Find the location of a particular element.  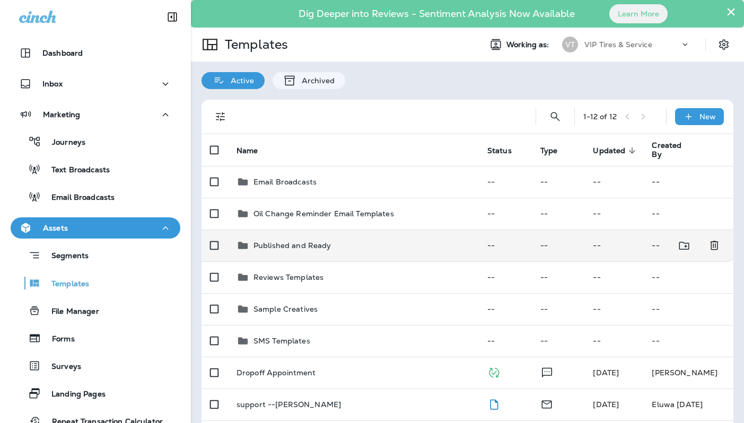

button: Landing Pages is located at coordinates (95, 394).